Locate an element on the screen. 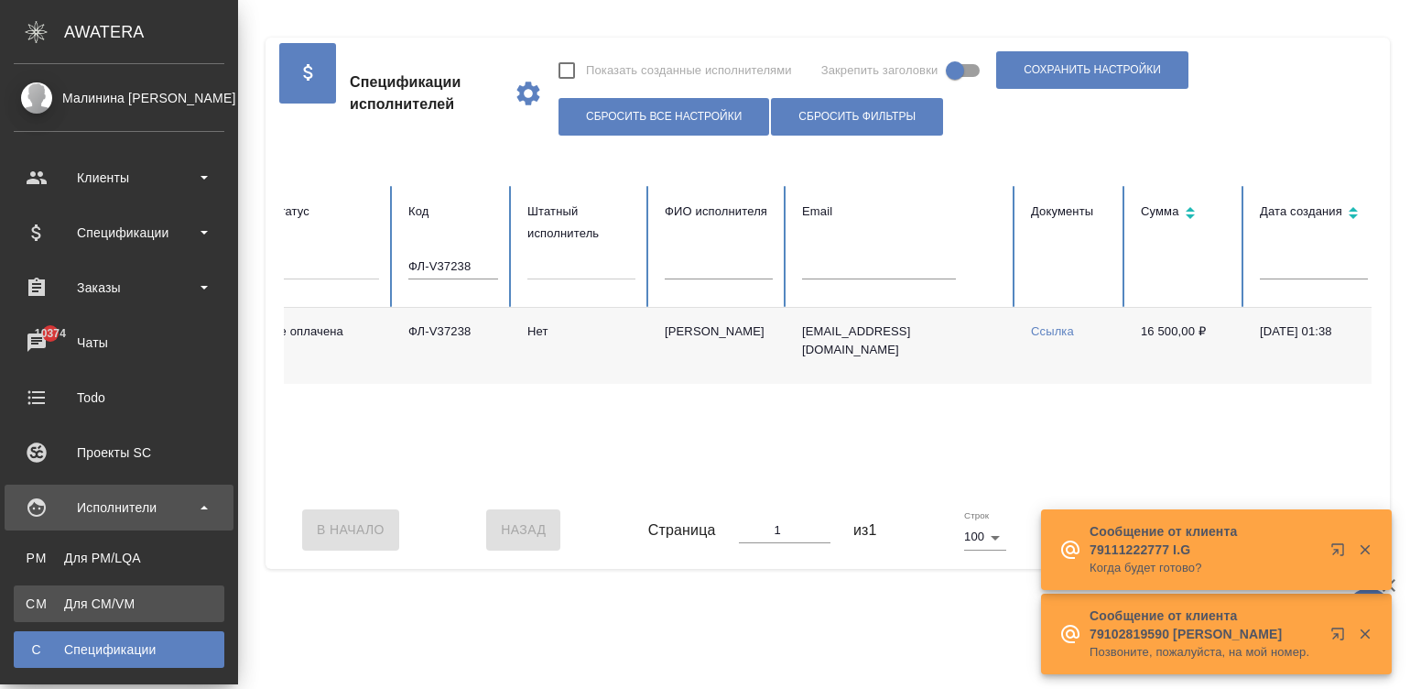 This screenshot has width=1410, height=689. p: Когда будет готово? is located at coordinates (1204, 568).